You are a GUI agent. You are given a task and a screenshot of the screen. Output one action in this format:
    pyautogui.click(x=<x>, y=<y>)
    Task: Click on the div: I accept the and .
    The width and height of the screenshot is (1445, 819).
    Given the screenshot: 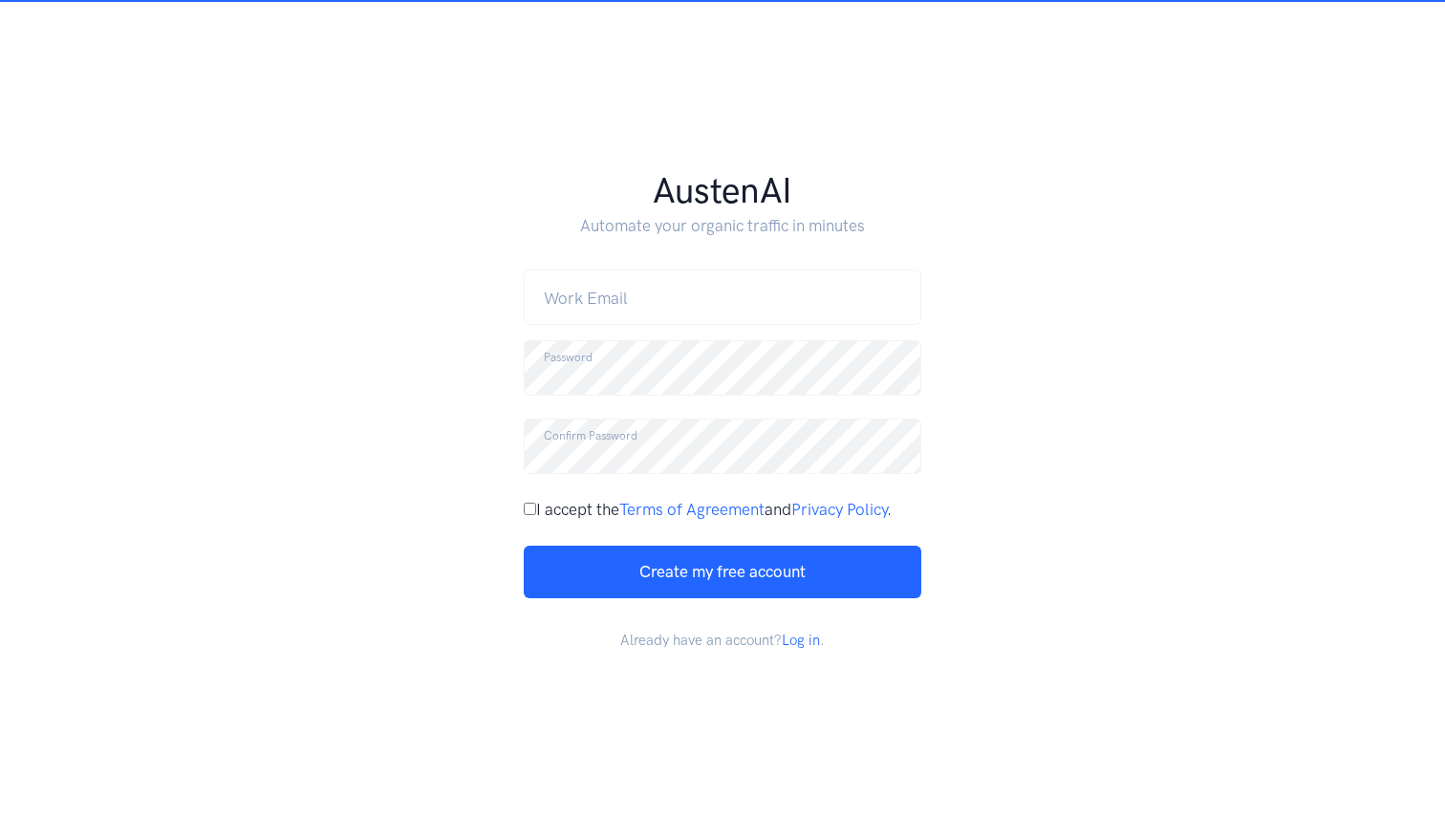 What is the action you would take?
    pyautogui.click(x=722, y=509)
    